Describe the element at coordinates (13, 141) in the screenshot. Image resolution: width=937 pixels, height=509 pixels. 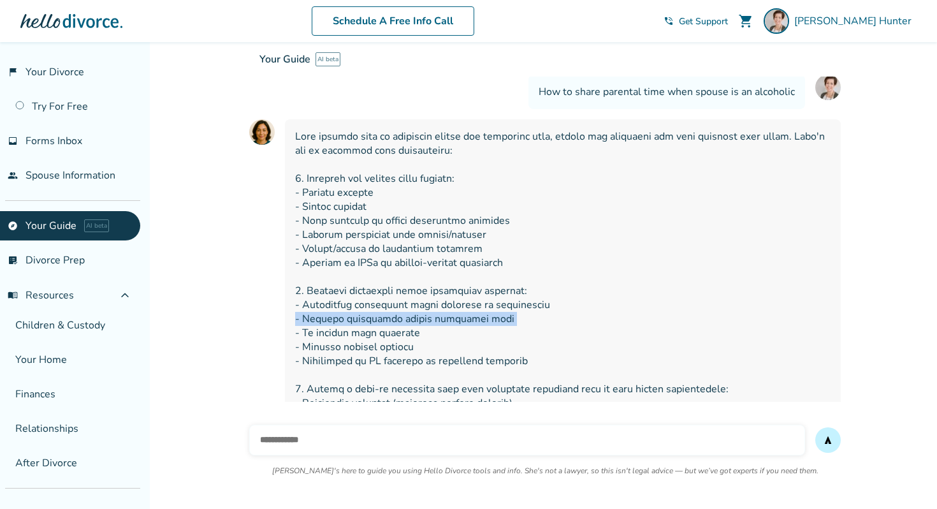
I see `span: inbox` at that location.